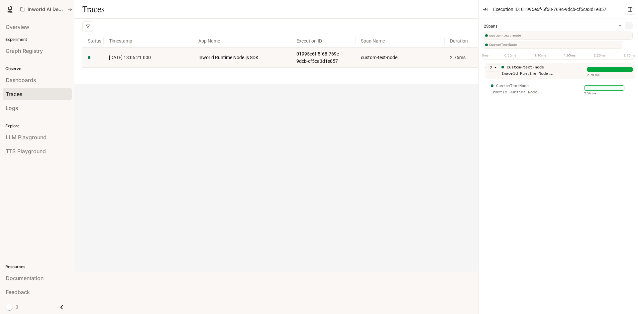 The height and width of the screenshot is (314, 638). I want to click on p: Inworld AI Demos, so click(46, 9).